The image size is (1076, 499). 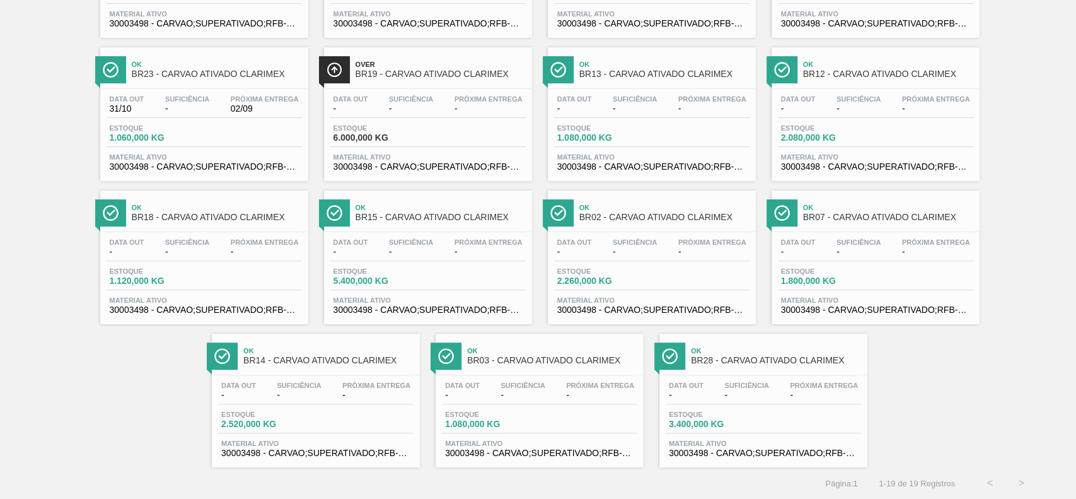 What do you see at coordinates (874, 109) in the screenshot?
I see `a: ÍconeOkBR12 - CARVAO ATIVADO CLARIMEXData out-Suficiência-Próxima Entrega-Estoque2.080,000 KGMate...` at bounding box center [874, 109].